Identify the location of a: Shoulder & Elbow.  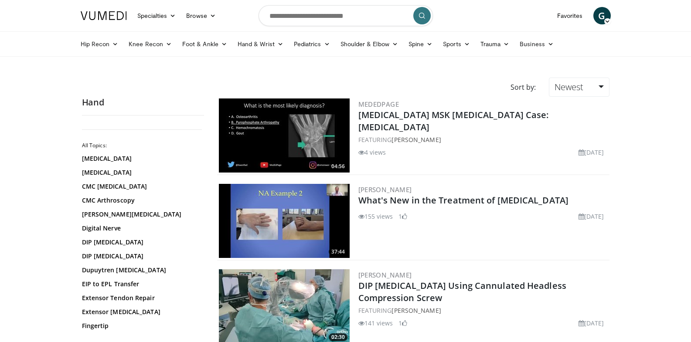
(369, 44).